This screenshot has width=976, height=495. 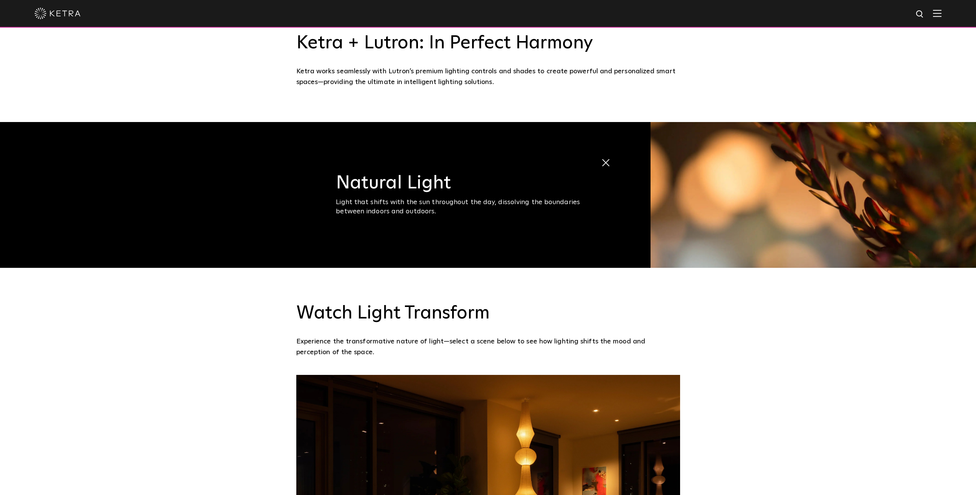 What do you see at coordinates (814, 195) in the screenshot?
I see `img: natural_light` at bounding box center [814, 195].